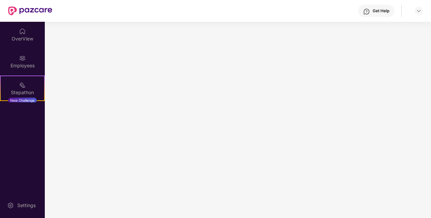 This screenshot has width=431, height=218. I want to click on div: Stepathon, so click(22, 92).